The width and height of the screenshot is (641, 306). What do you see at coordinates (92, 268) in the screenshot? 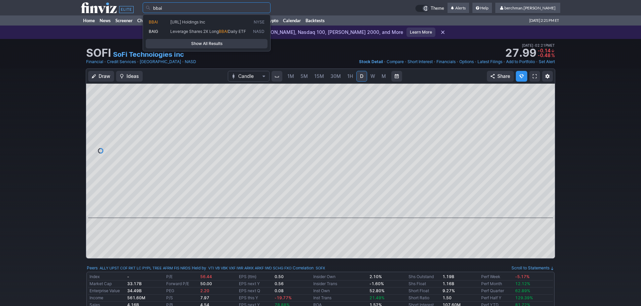
I see `a: Peers` at bounding box center [92, 268].